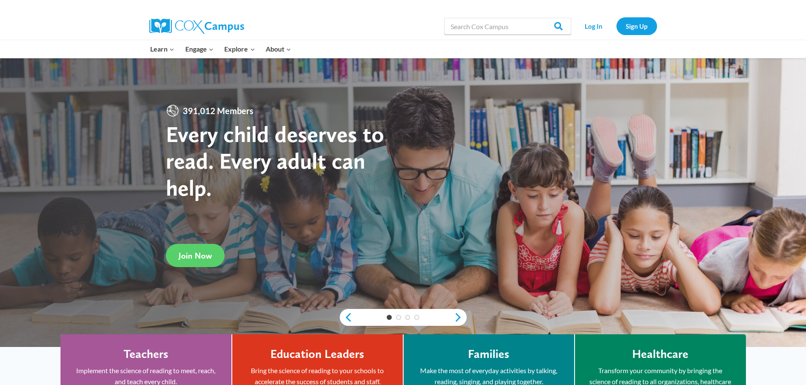  Describe the element at coordinates (146, 354) in the screenshot. I see `h4: Teachers` at that location.